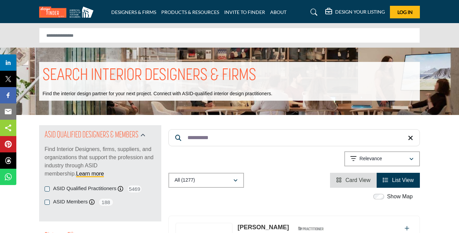 This screenshot has height=233, width=459. What do you see at coordinates (90, 174) in the screenshot?
I see `a: Learn more` at bounding box center [90, 174].